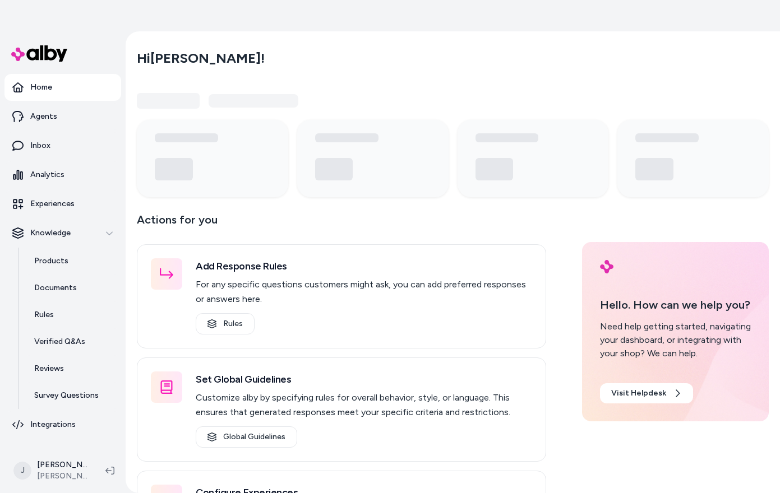  Describe the element at coordinates (59, 342) in the screenshot. I see `p: Verified Q&As` at that location.